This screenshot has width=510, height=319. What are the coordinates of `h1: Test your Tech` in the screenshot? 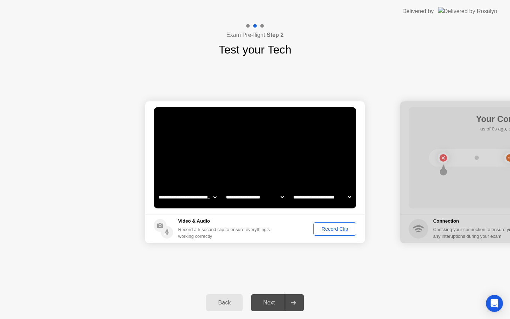 It's located at (255, 50).